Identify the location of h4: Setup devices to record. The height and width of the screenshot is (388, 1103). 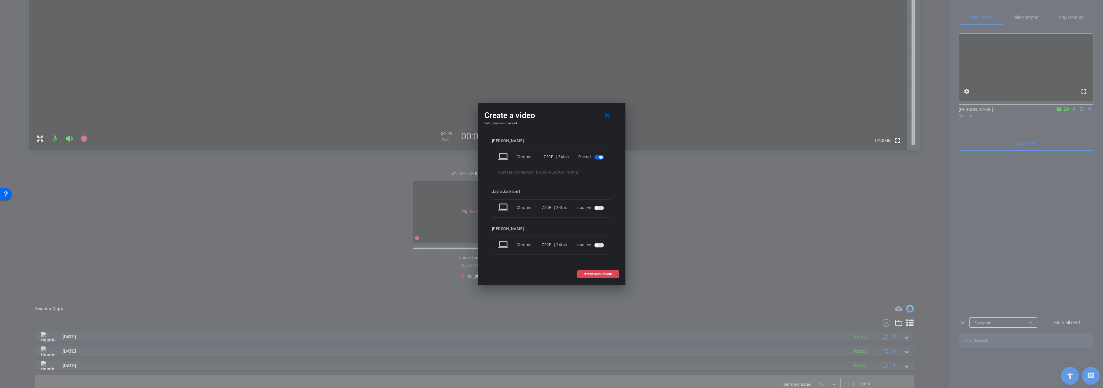
(552, 123).